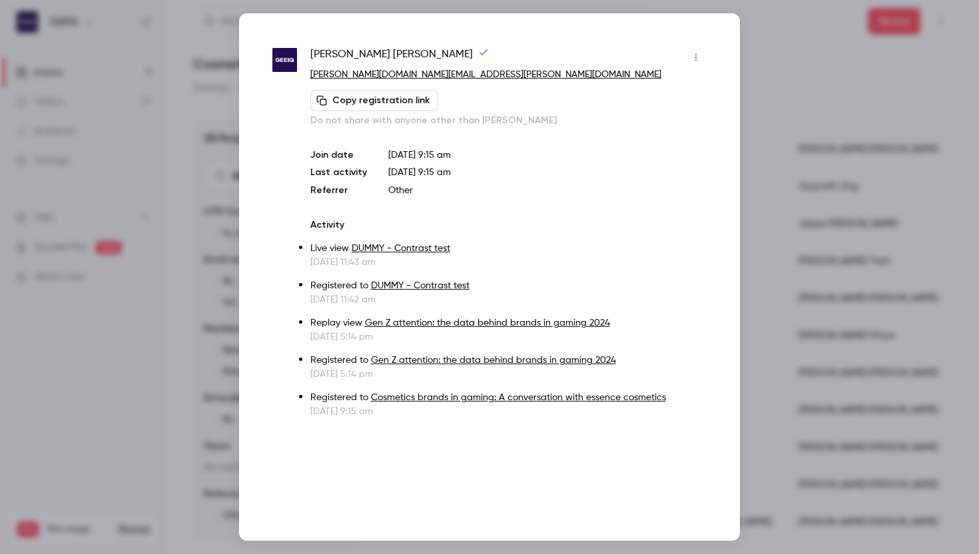 This screenshot has width=979, height=554. Describe the element at coordinates (284, 60) in the screenshot. I see `img: geeiq.com` at that location.